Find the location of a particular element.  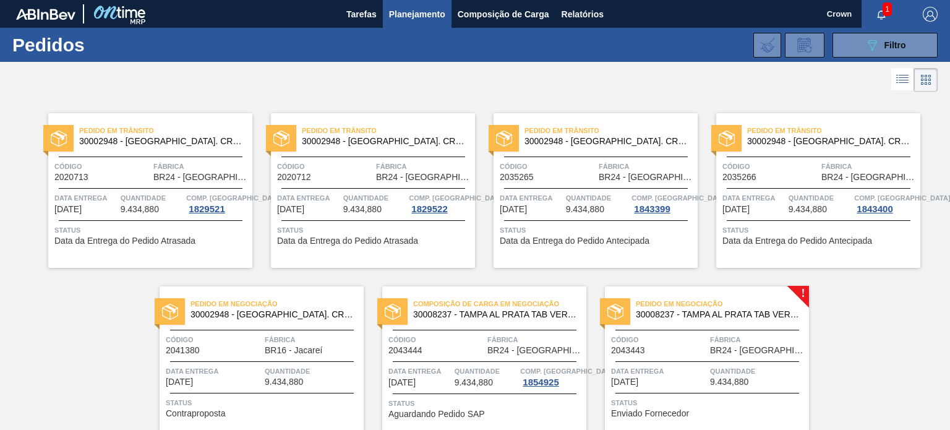

span: 14/10/2025 is located at coordinates (291, 209).